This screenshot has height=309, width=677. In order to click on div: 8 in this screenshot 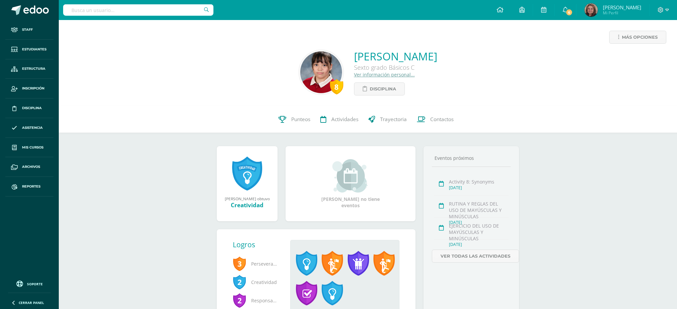, I will do `click(337, 87)`.